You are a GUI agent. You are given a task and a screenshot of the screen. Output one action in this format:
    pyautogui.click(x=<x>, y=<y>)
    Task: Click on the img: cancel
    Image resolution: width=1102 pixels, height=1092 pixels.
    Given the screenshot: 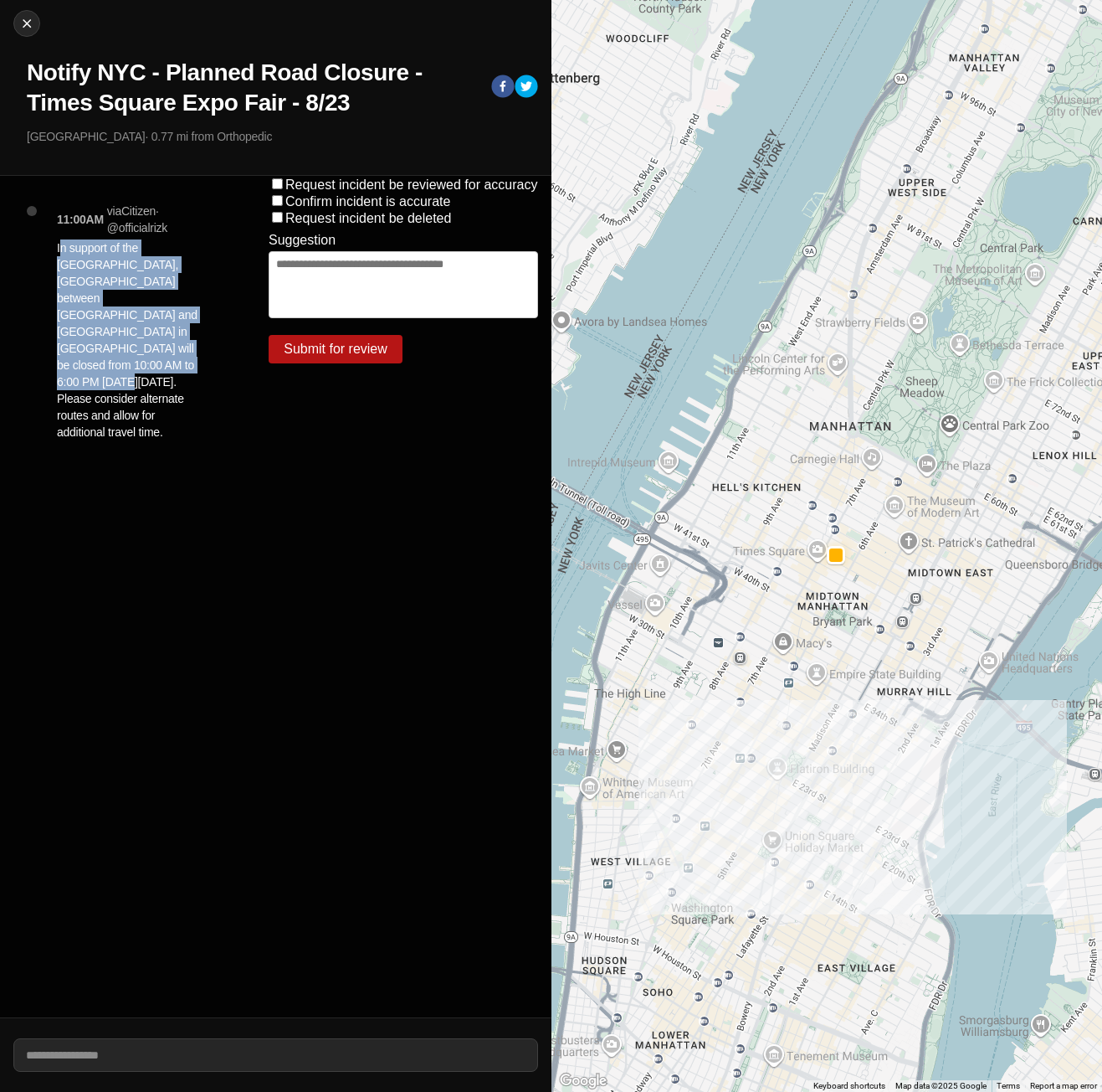 What is the action you would take?
    pyautogui.click(x=27, y=24)
    